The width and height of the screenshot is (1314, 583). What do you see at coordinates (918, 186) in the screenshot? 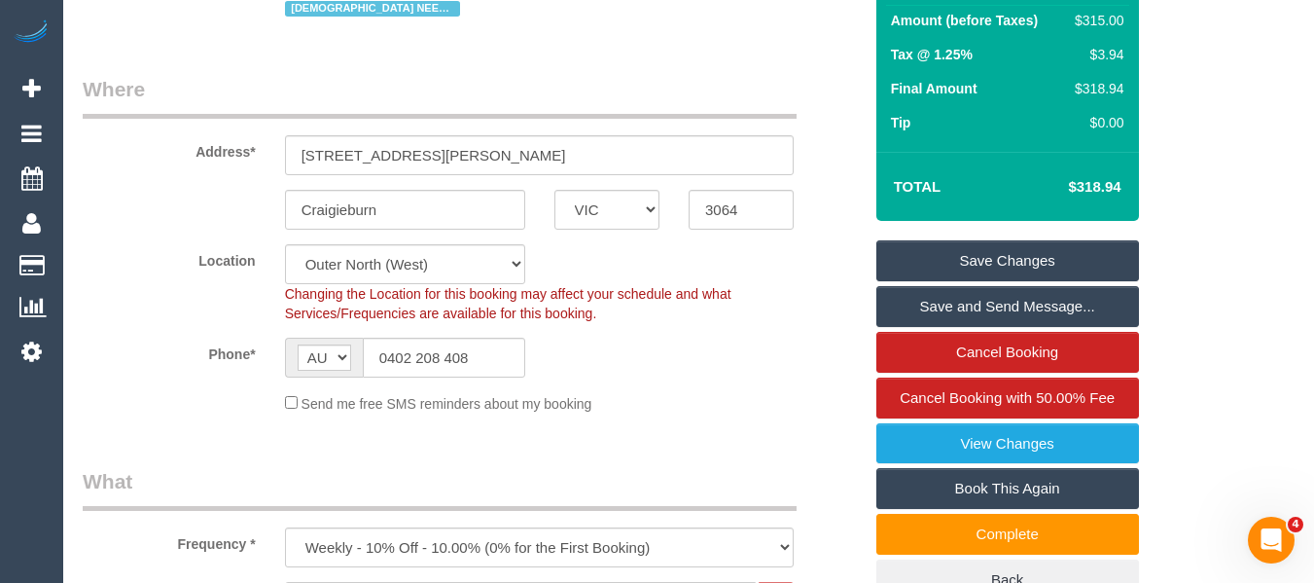
I see `strong: Total` at bounding box center [918, 186].